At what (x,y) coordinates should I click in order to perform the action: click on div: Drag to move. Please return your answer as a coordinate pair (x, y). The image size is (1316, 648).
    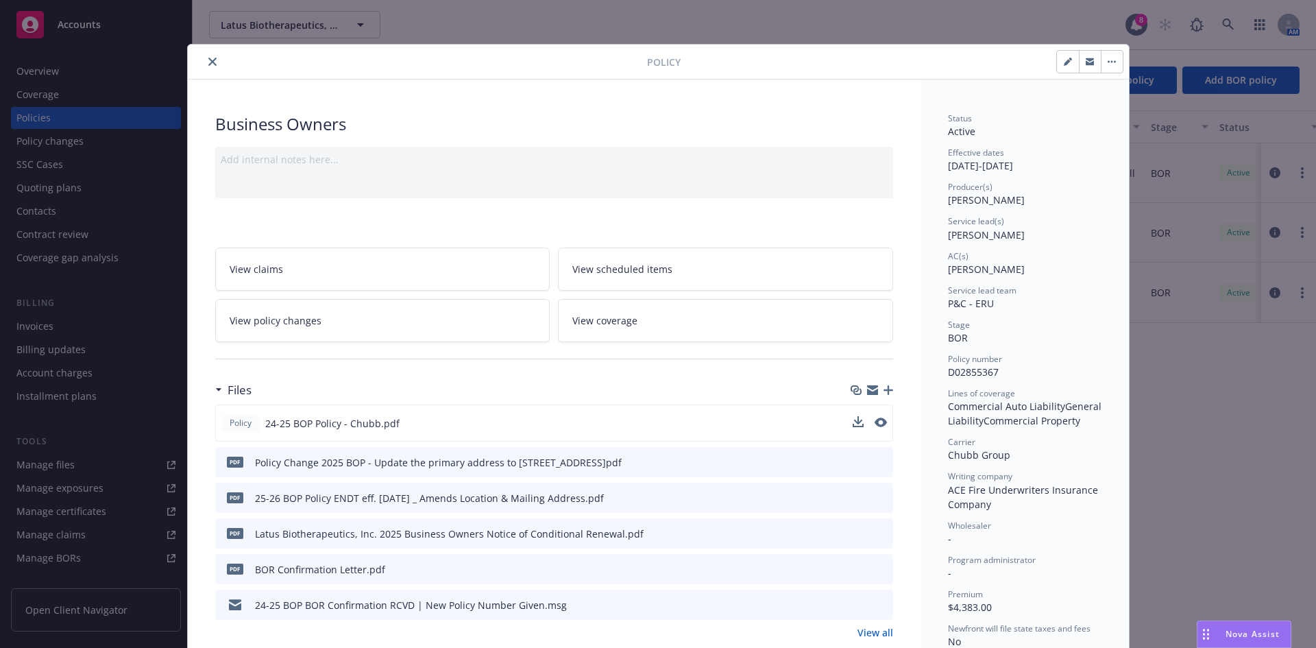
    Looking at the image, I should click on (1206, 634).